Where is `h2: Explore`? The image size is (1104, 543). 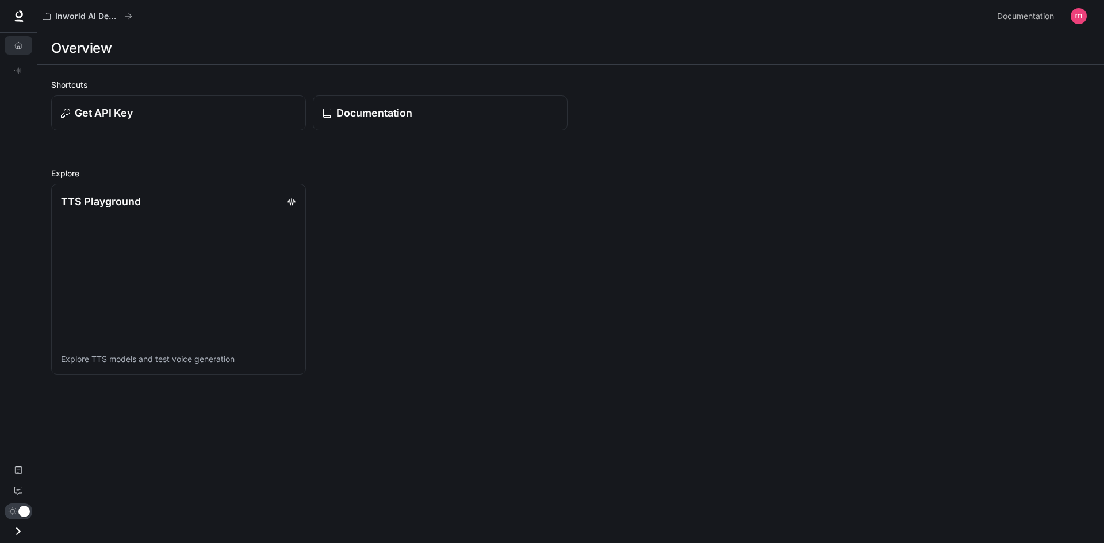
h2: Explore is located at coordinates (570, 173).